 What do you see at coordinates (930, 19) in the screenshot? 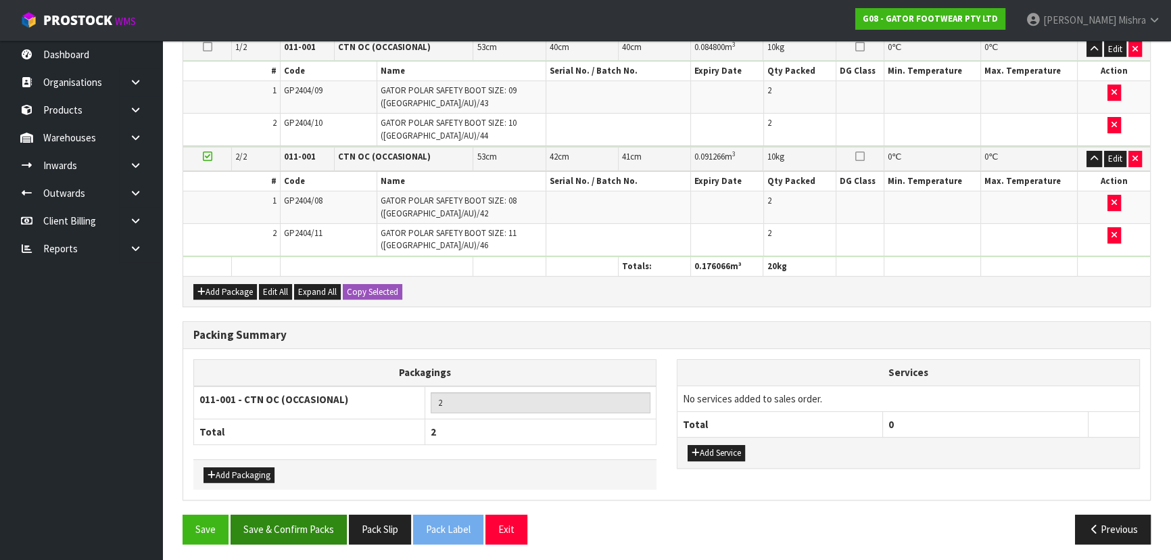
I see `a: G08 - GATOR FOOTWEAR PTY LTD` at bounding box center [930, 19].